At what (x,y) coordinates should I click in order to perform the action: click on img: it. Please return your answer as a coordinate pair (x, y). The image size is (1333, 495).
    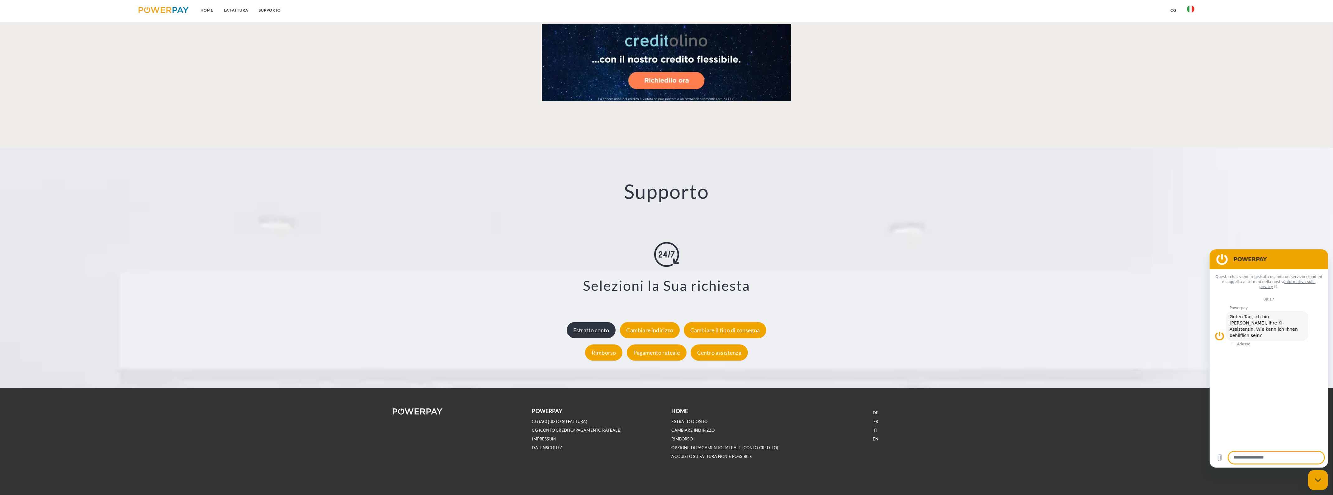
    Looking at the image, I should click on (1191, 9).